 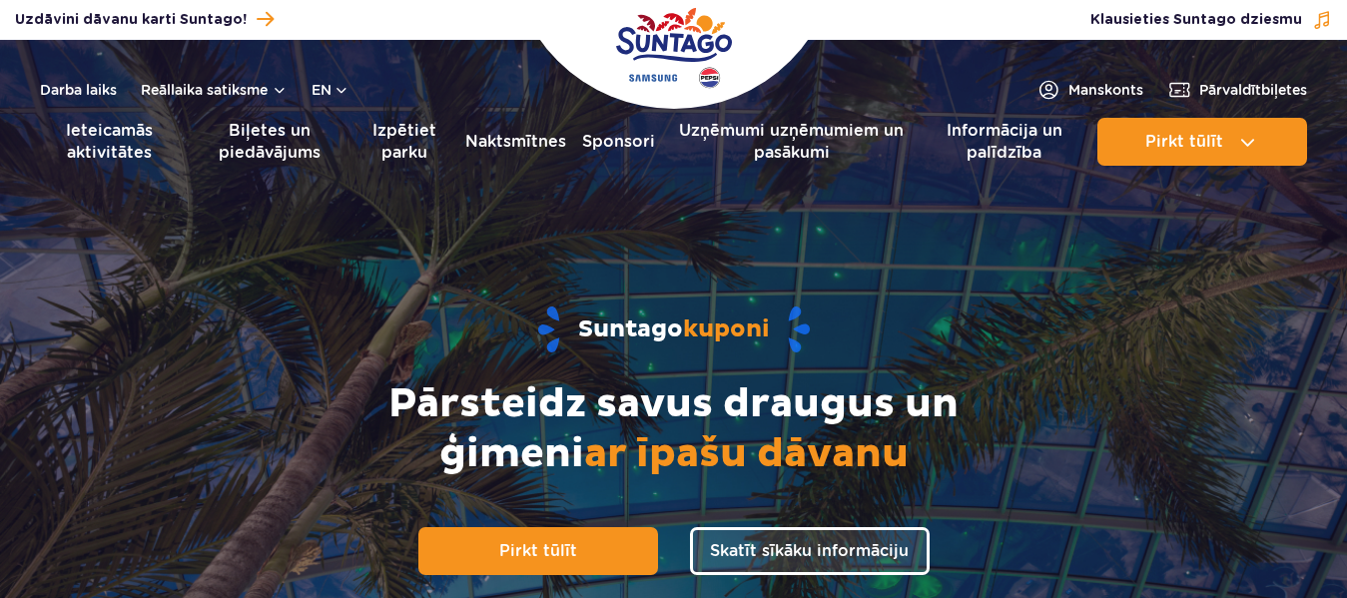 What do you see at coordinates (1202, 142) in the screenshot?
I see `button: Pirkt tūlīt` at bounding box center [1202, 142].